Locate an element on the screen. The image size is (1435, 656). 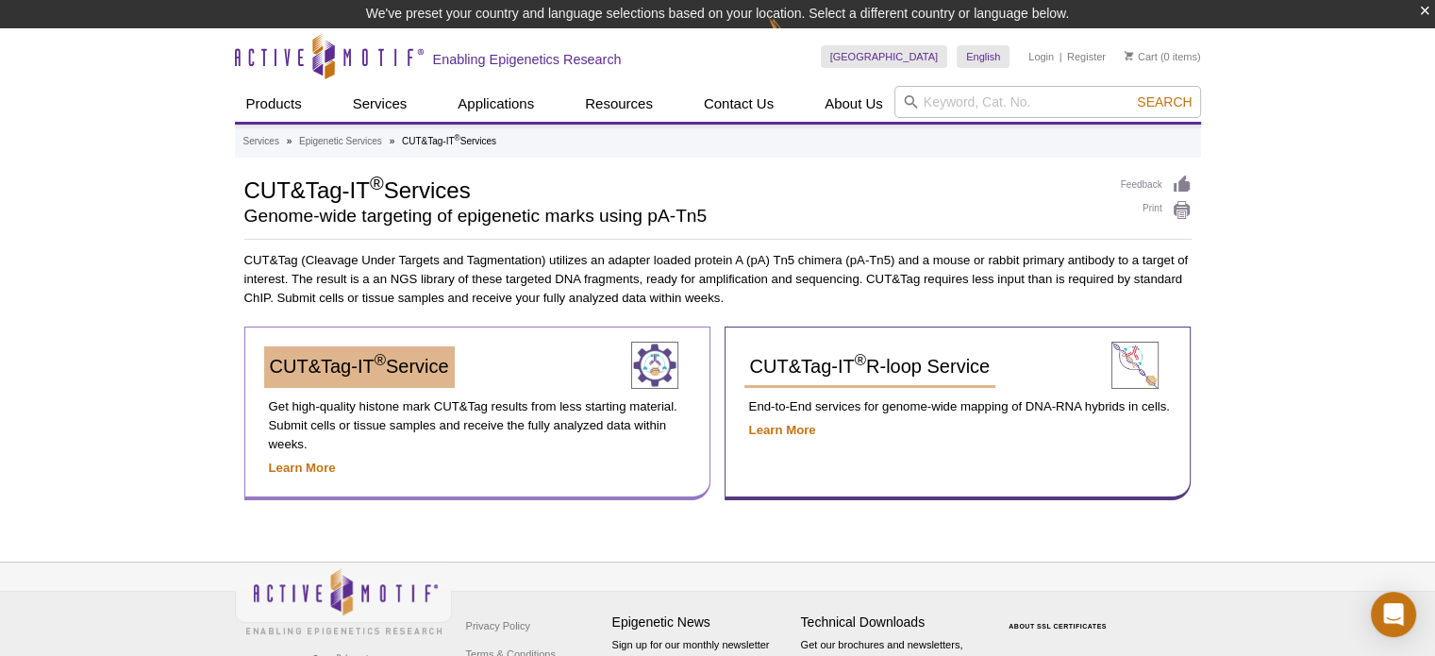
a: Contact Us is located at coordinates (739, 104).